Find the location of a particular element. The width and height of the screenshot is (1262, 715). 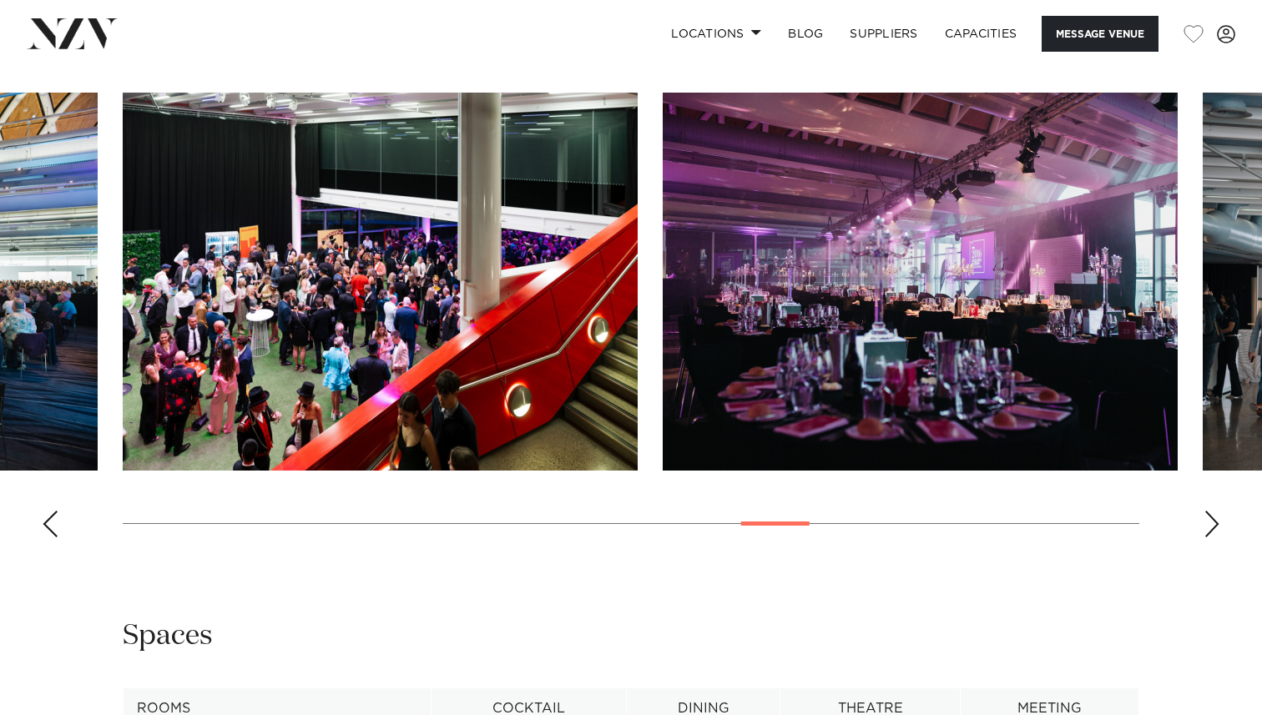

button: Message Venue is located at coordinates (1100, 33).